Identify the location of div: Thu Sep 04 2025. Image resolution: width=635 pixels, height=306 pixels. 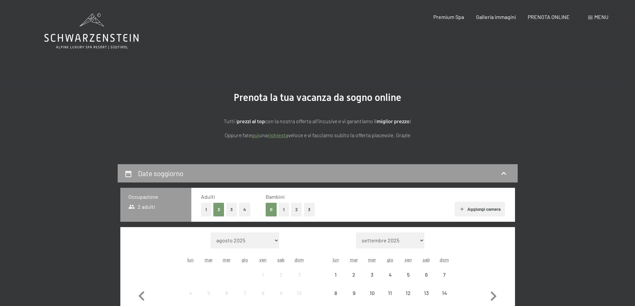
(390, 275).